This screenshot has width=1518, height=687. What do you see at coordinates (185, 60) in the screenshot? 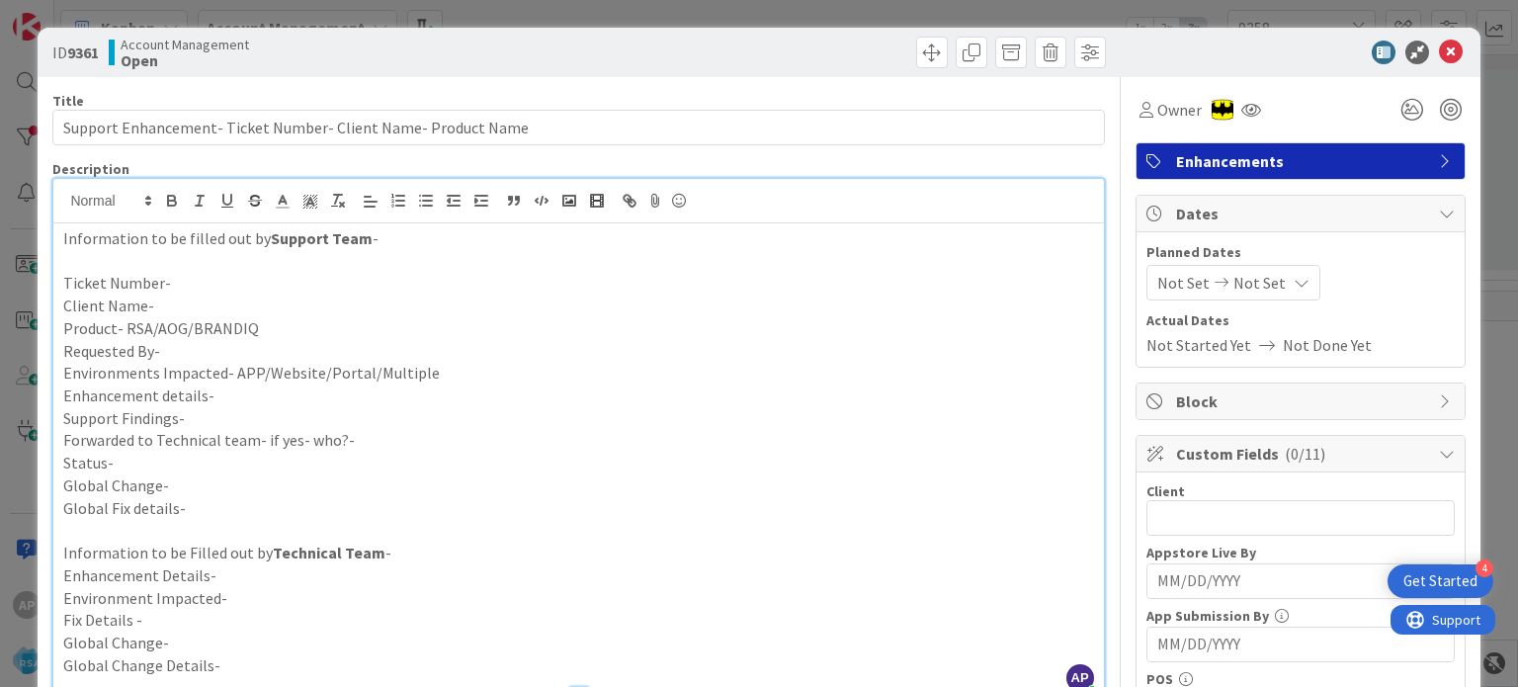
I see `b: Open` at bounding box center [185, 60].